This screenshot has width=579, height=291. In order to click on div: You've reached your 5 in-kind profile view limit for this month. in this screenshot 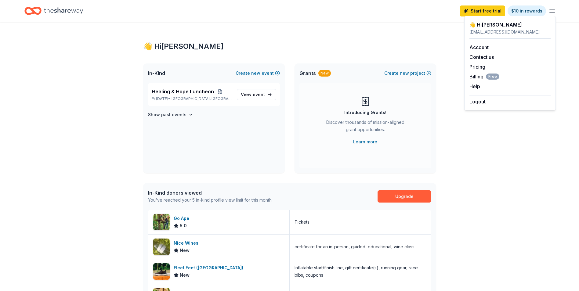, I will do `click(210, 200)`.